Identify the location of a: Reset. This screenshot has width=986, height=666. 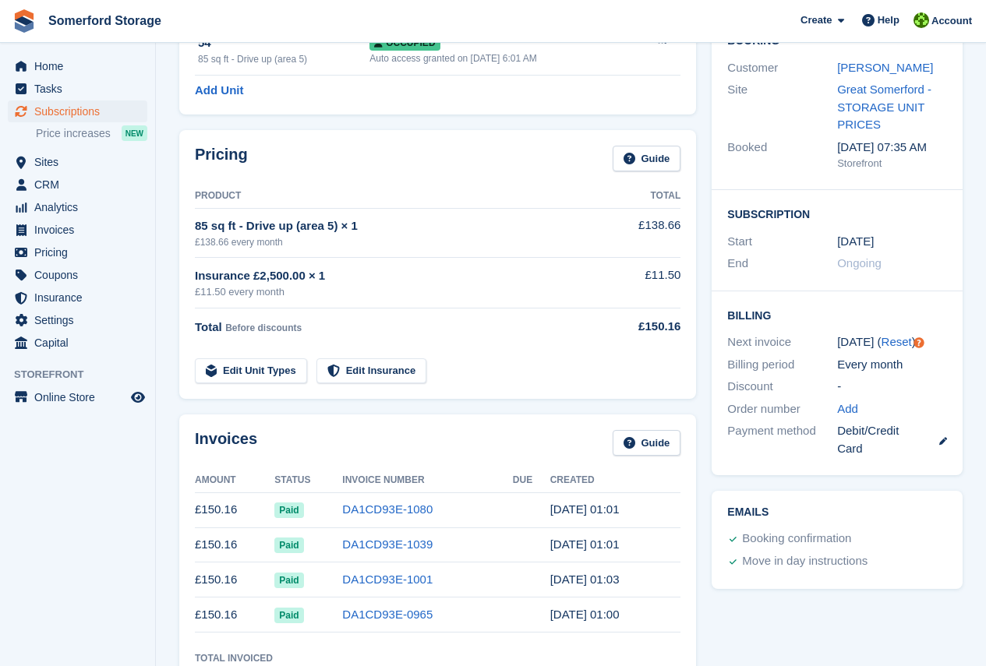
(896, 341).